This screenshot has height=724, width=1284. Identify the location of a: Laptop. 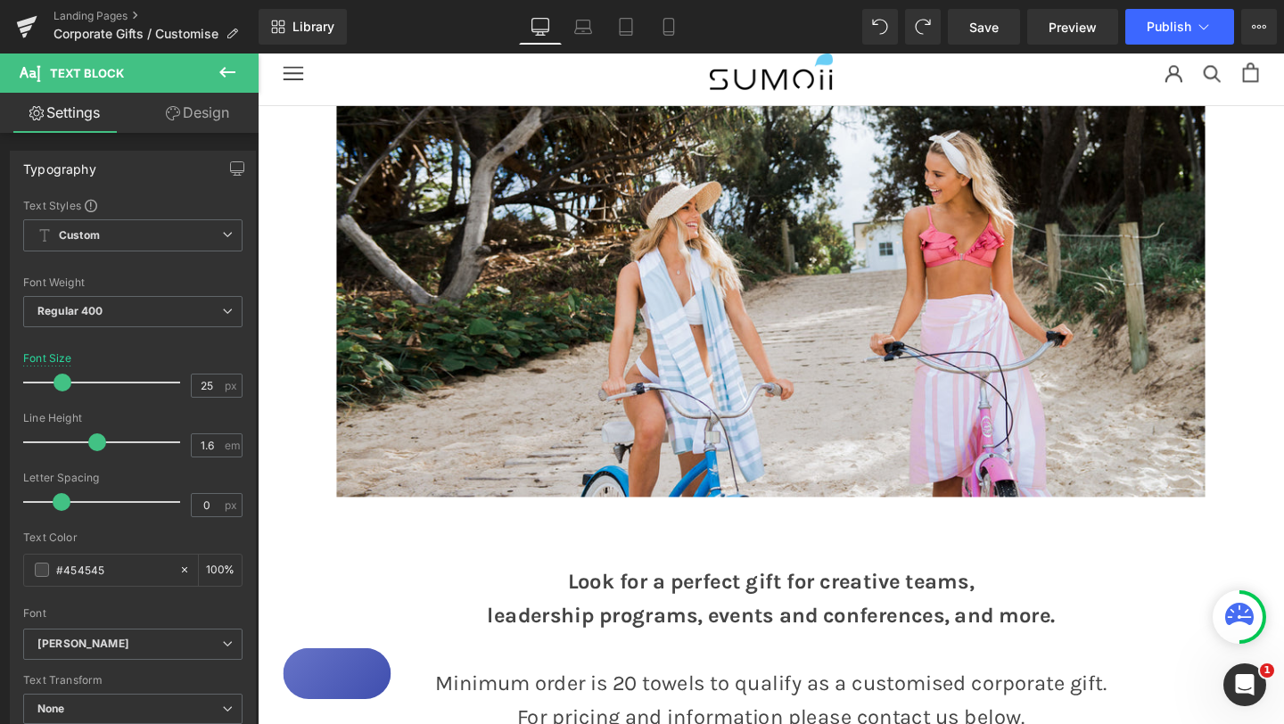
(583, 27).